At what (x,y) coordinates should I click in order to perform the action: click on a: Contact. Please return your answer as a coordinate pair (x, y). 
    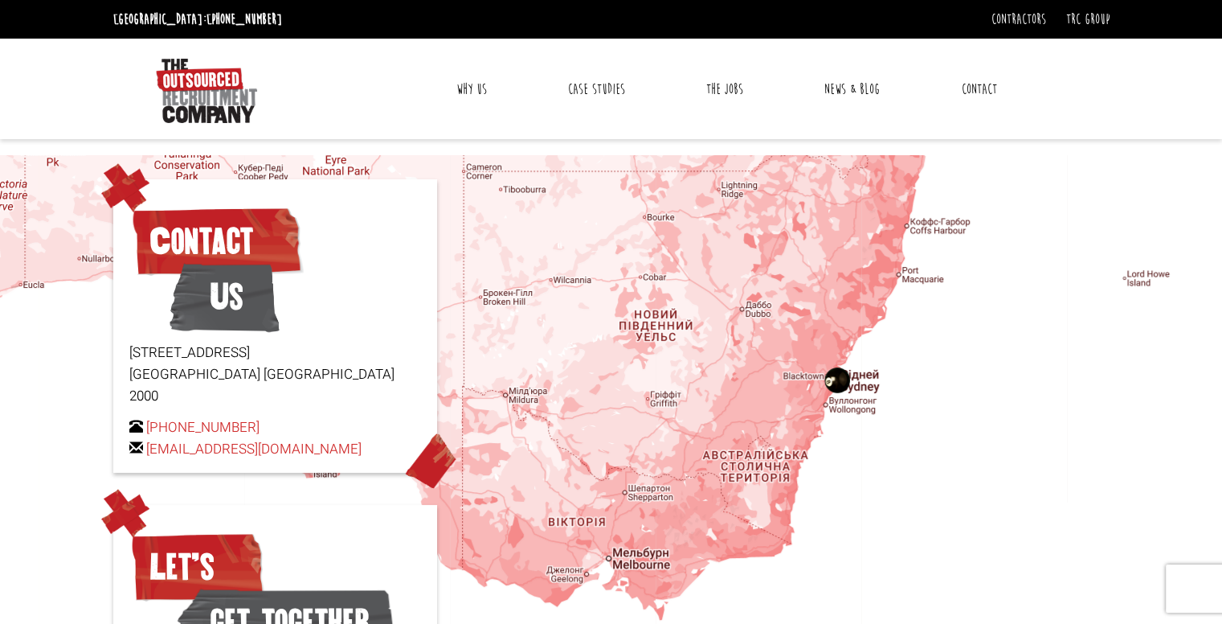
    Looking at the image, I should click on (979, 89).